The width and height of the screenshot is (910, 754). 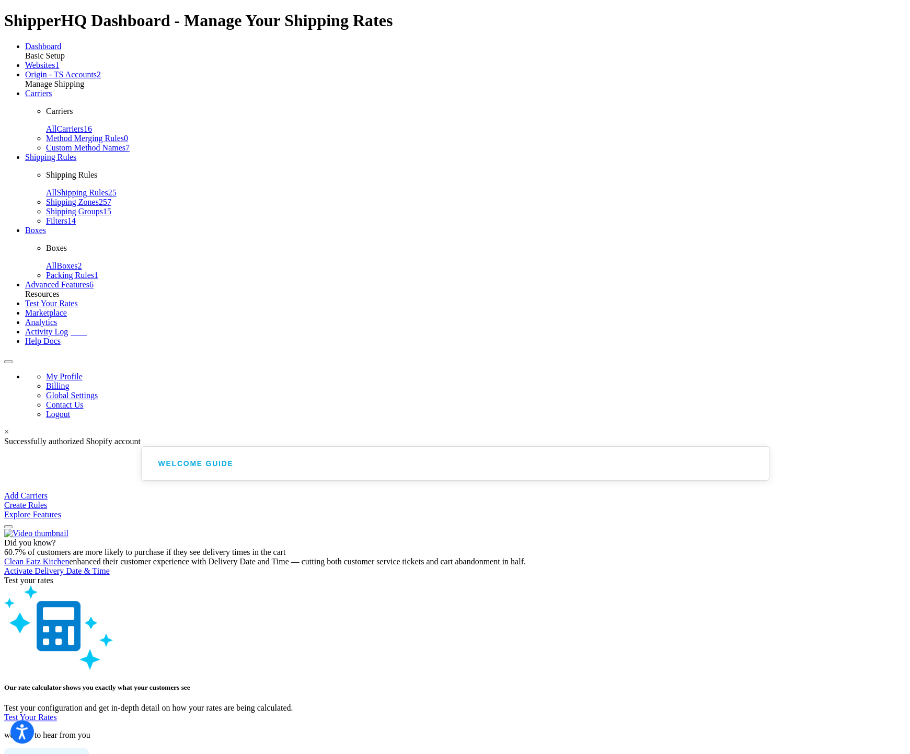 What do you see at coordinates (56, 221) in the screenshot?
I see `span: Filters` at bounding box center [56, 221].